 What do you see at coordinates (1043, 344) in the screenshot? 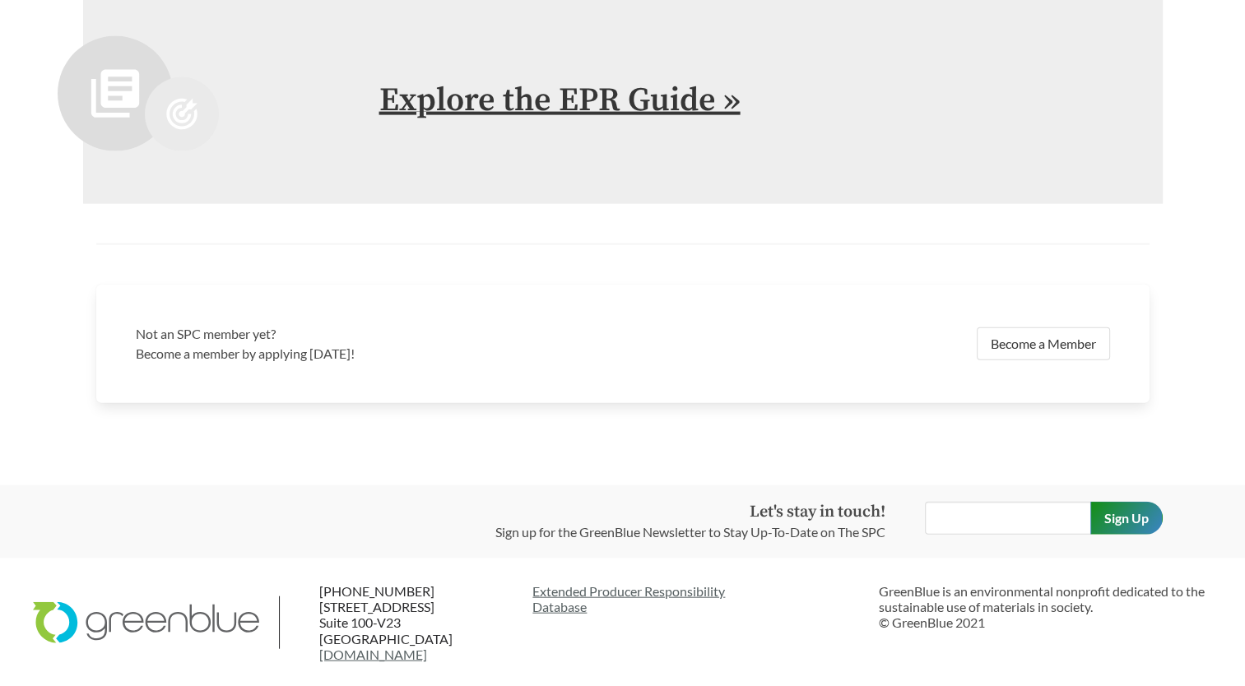
I see `a: Become a Member` at bounding box center [1043, 344].